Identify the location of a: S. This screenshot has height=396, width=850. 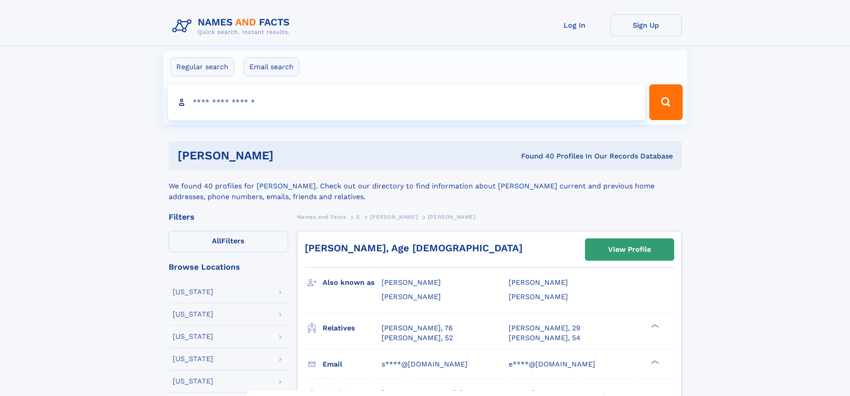
(358, 217).